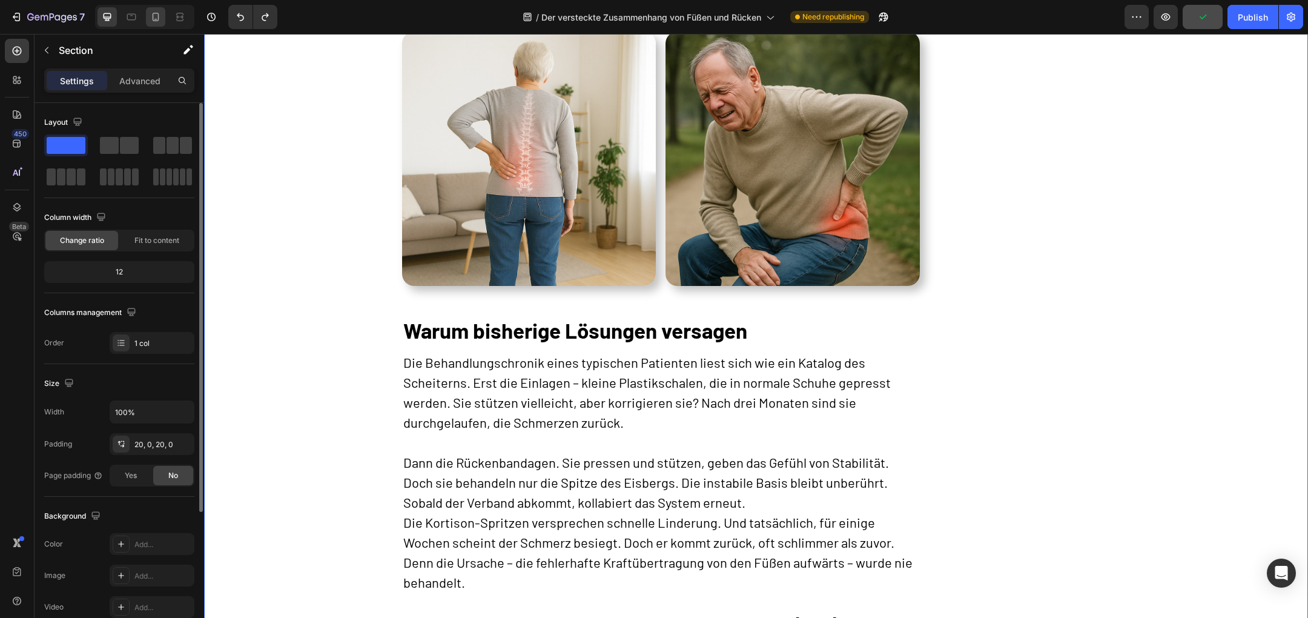 The height and width of the screenshot is (618, 1308). What do you see at coordinates (454, 518) in the screenshot?
I see `span: Die Kortison-Spritzen versprechen schnelle Linderung. Und tatsächlich, für einige Wochen scheint ...` at bounding box center [454, 518].